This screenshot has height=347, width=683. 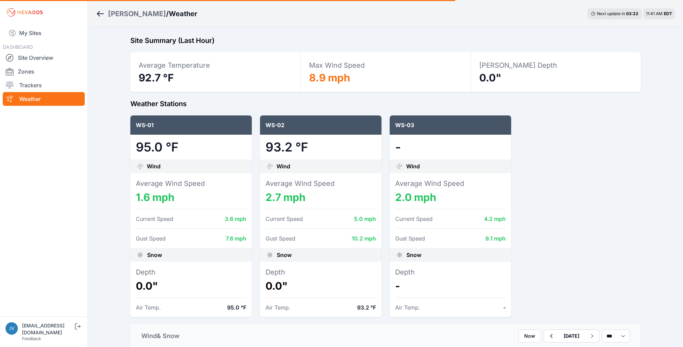 What do you see at coordinates (668, 13) in the screenshot?
I see `span: EDT` at bounding box center [668, 13].